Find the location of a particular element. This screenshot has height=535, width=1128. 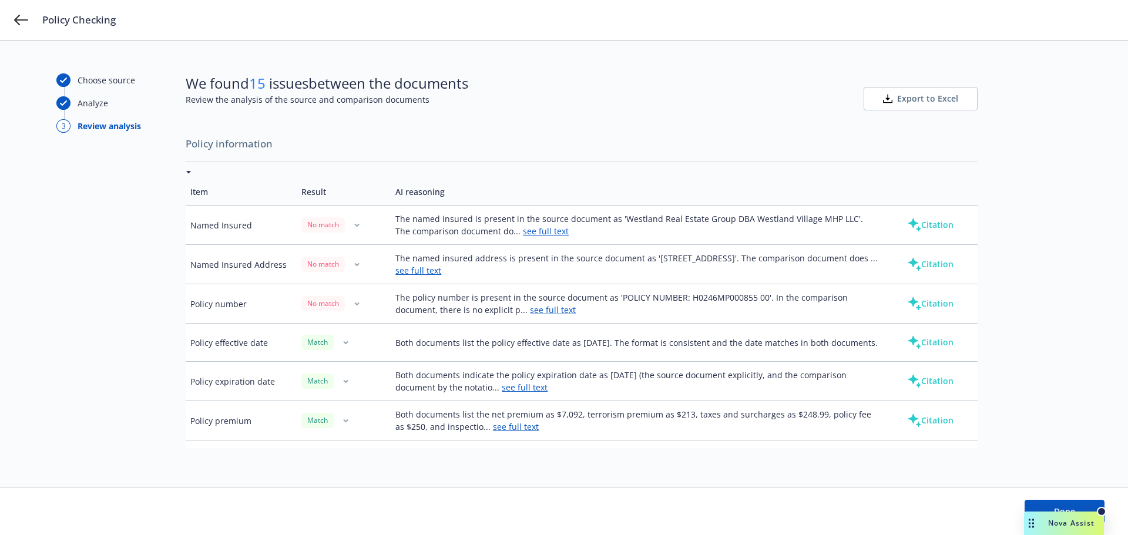

div: Choose source is located at coordinates (106, 80).